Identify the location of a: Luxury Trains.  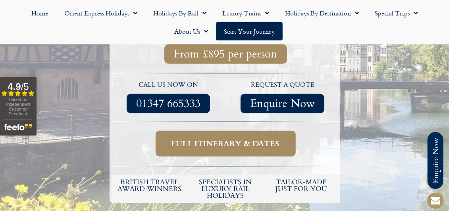
(246, 13).